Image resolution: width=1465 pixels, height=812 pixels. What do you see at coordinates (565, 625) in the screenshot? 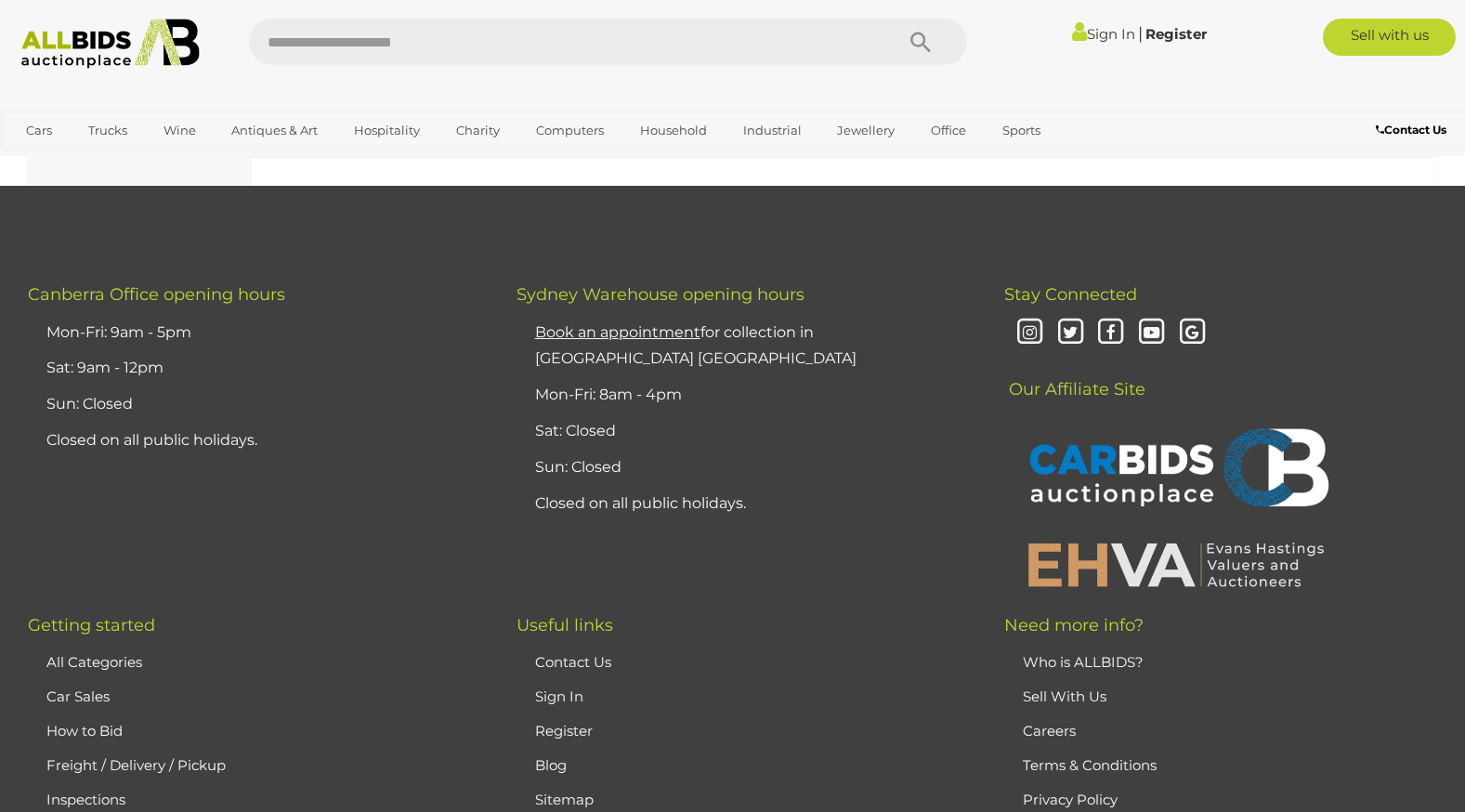
I see `span: Useful links` at bounding box center [565, 625].